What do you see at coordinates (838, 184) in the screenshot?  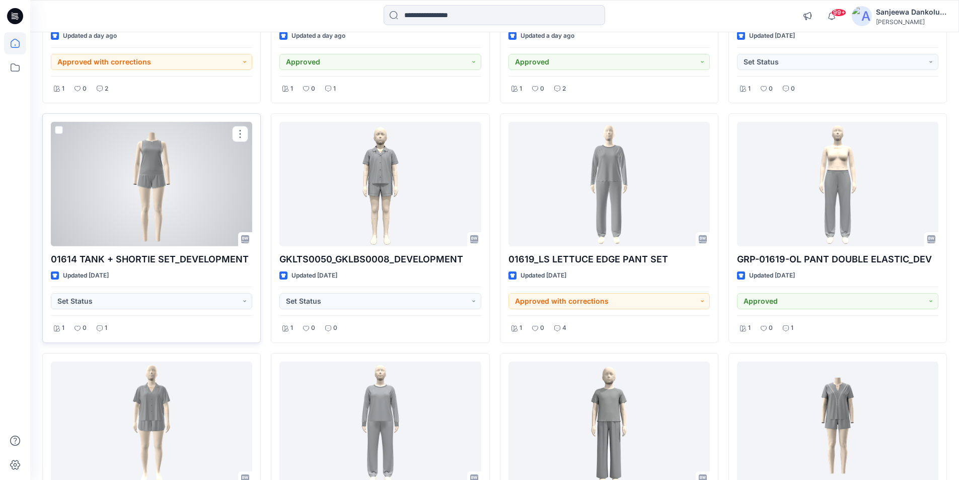 I see `a: GRP-01619-OL PANT DOUBLE ELASTIC_DEV` at bounding box center [838, 184].